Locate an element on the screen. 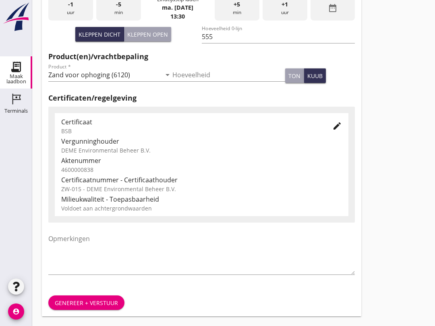 The height and width of the screenshot is (326, 435). h2: Certificaten/regelgeving is located at coordinates (201, 98).